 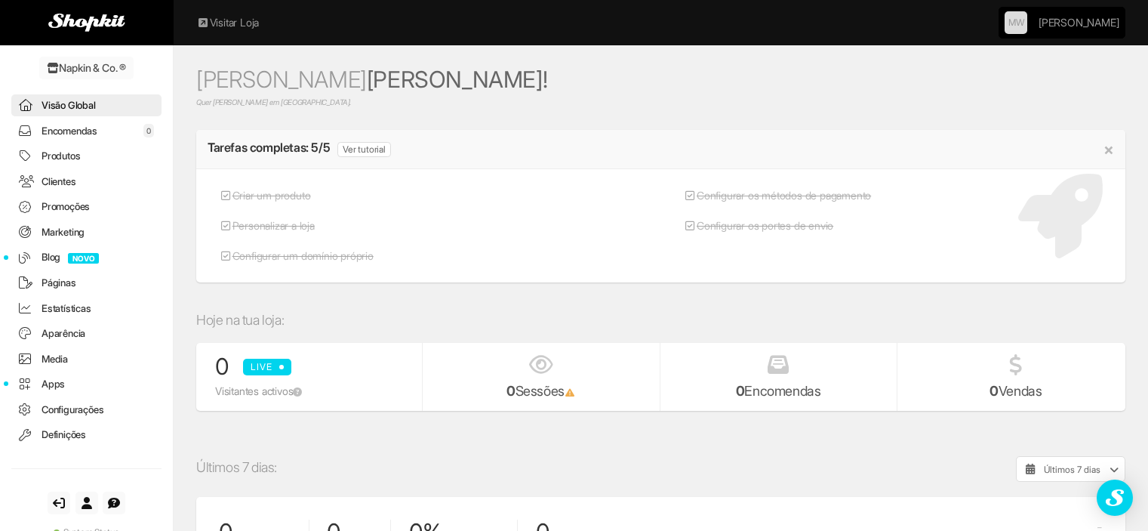 I want to click on a: Configurações, so click(x=86, y=409).